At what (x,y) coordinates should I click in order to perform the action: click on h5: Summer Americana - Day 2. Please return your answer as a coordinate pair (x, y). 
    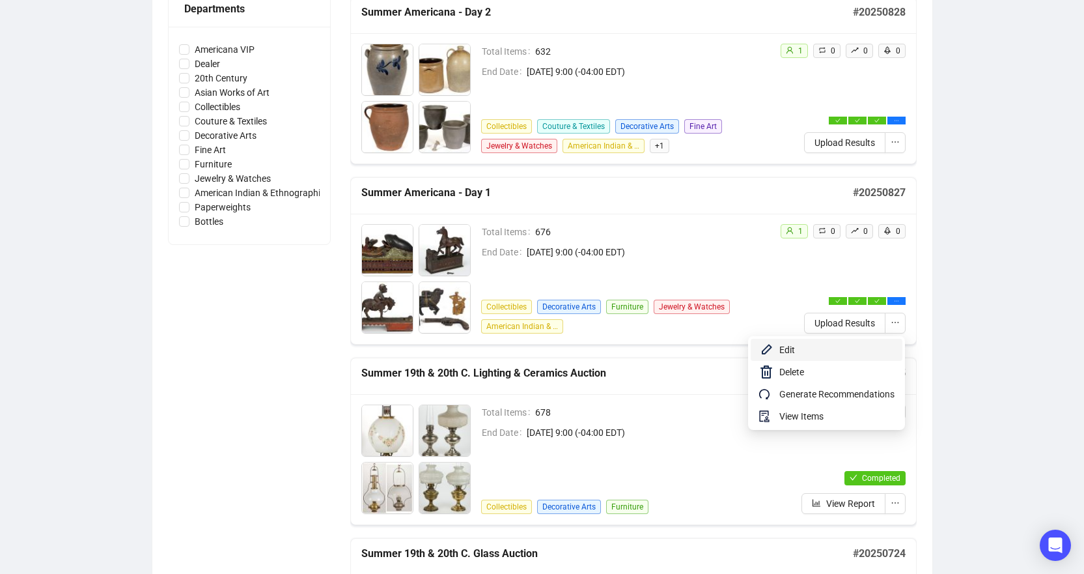
    Looking at the image, I should click on (607, 12).